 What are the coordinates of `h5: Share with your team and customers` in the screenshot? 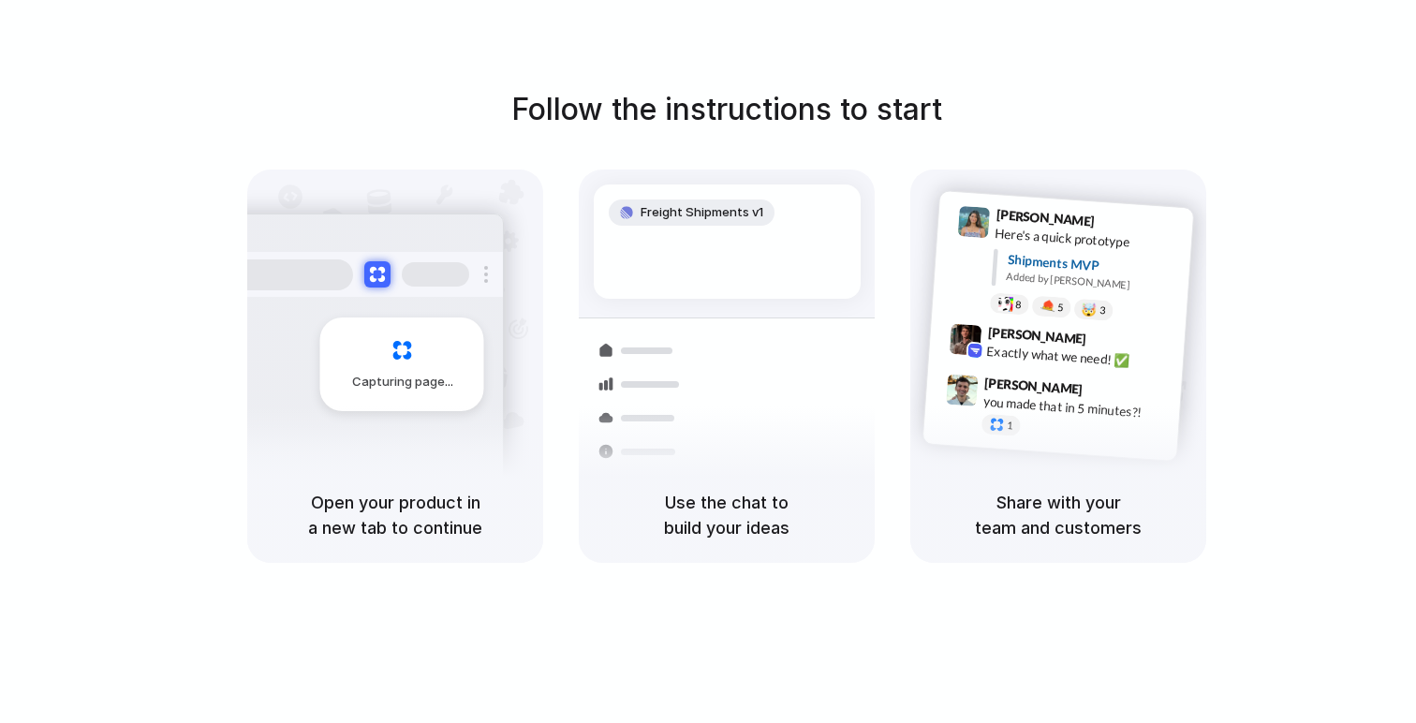 It's located at (1058, 515).